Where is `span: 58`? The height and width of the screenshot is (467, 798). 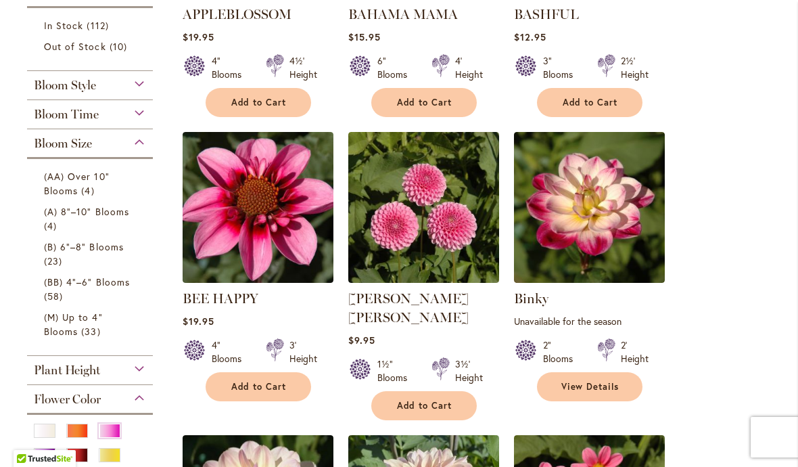 span: 58 is located at coordinates (55, 296).